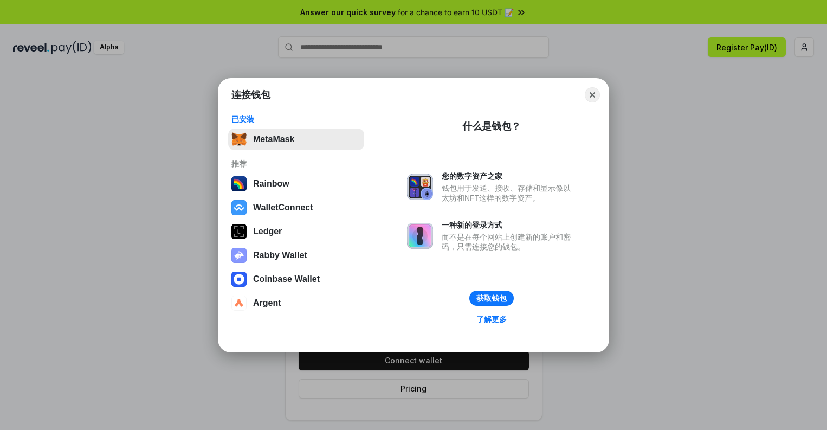 This screenshot has width=827, height=430. What do you see at coordinates (491, 126) in the screenshot?
I see `div: 什么是钱包？` at bounding box center [491, 126].